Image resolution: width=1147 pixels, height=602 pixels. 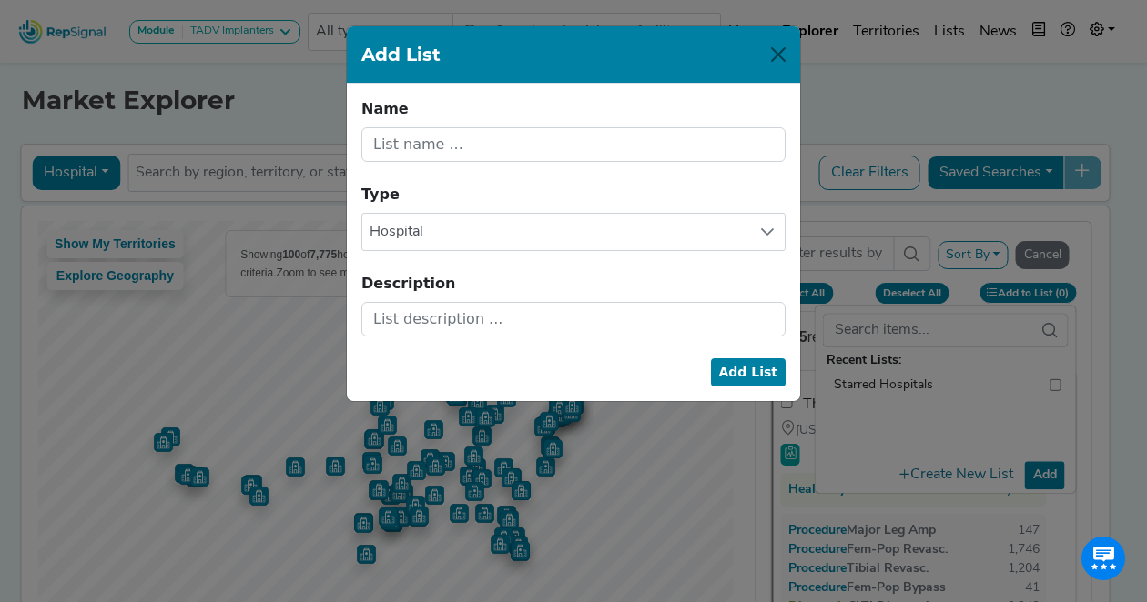 What do you see at coordinates (556, 232) in the screenshot?
I see `span: Hospital` at bounding box center [556, 232].